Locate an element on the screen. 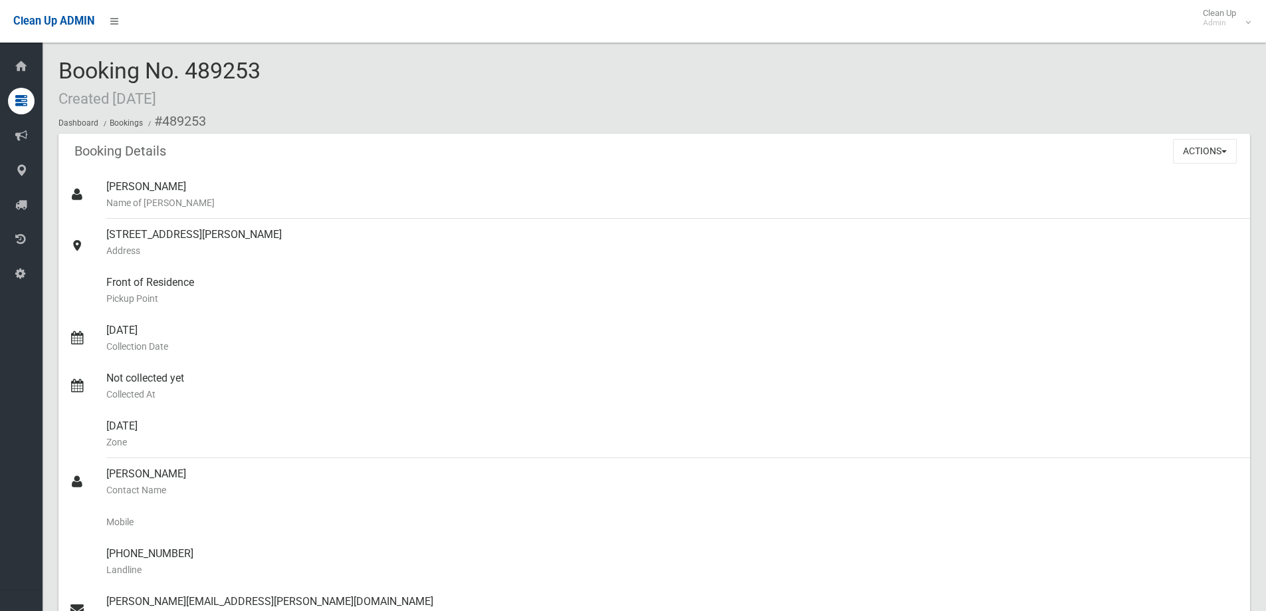 This screenshot has height=611, width=1266. small: Admin is located at coordinates (1219, 23).